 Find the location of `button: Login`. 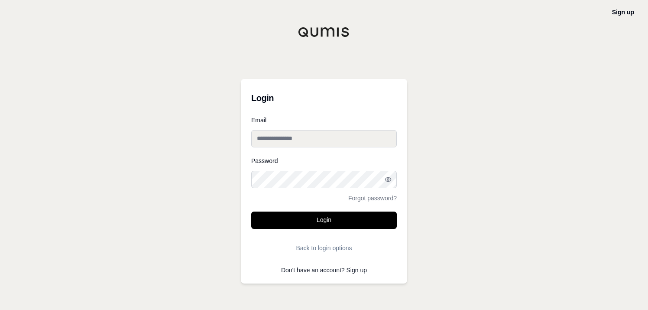

button: Login is located at coordinates (324, 220).